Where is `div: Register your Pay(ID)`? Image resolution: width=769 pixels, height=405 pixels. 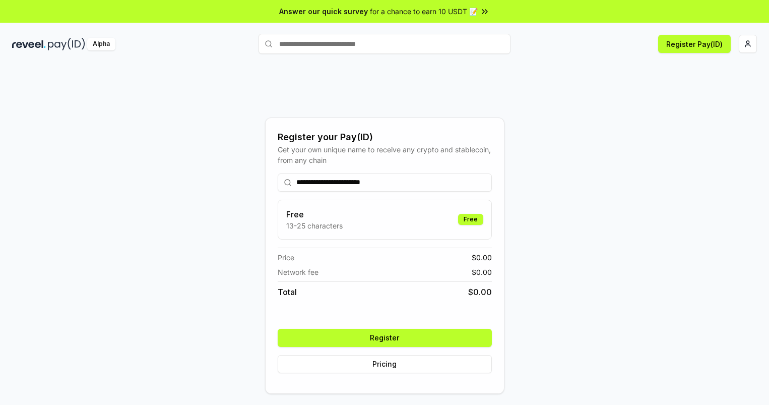
div: Register your Pay(ID) is located at coordinates (384, 137).